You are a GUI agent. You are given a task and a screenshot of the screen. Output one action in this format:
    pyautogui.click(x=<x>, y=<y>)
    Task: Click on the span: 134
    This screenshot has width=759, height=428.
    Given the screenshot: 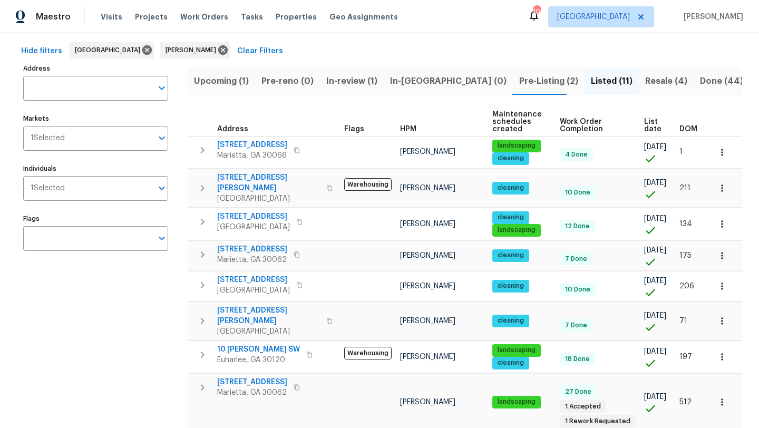 What is the action you would take?
    pyautogui.click(x=686, y=224)
    